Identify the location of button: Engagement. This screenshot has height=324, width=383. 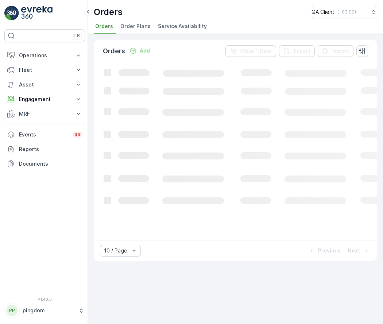
(44, 99).